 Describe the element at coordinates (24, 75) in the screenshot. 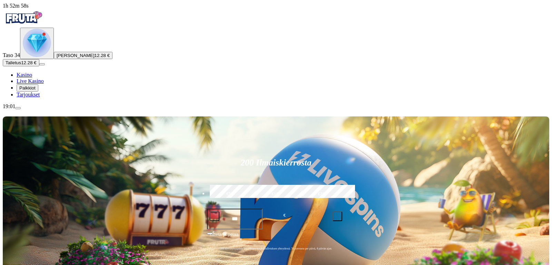

I see `span: Kasino` at that location.